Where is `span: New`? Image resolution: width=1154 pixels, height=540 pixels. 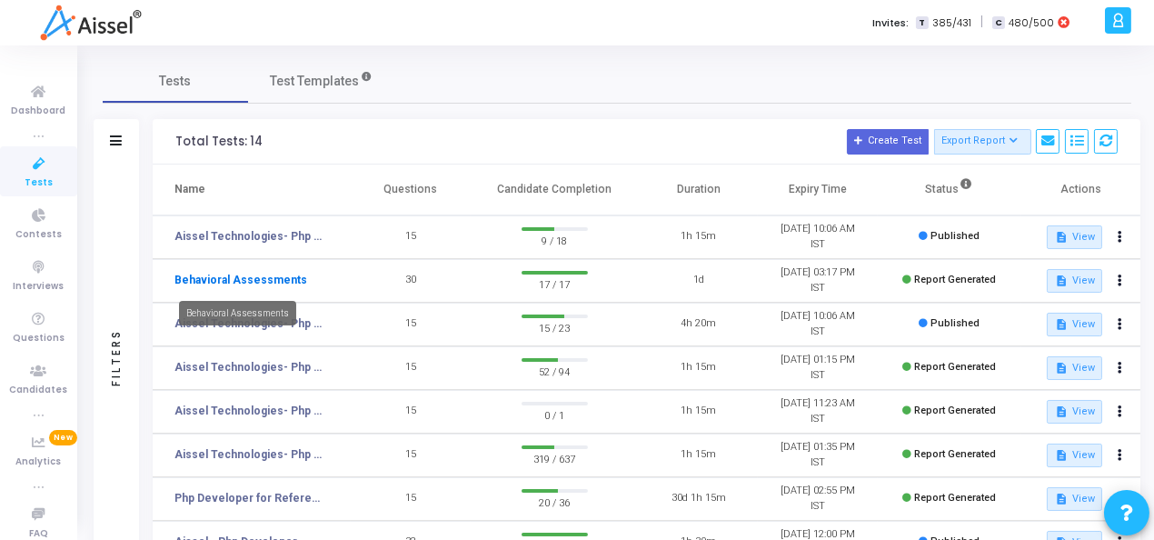 span: New is located at coordinates (63, 437).